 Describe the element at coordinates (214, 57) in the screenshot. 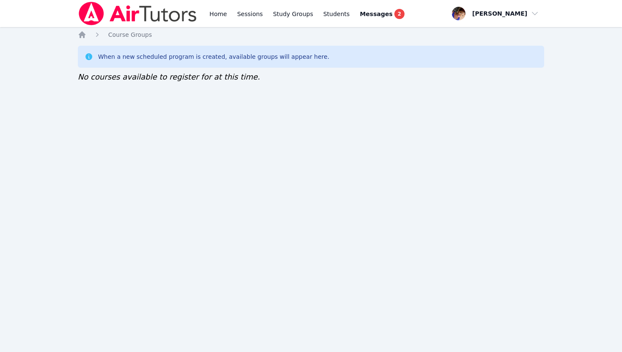

I see `div: When a new scheduled program is created, available groups will appear here.` at that location.